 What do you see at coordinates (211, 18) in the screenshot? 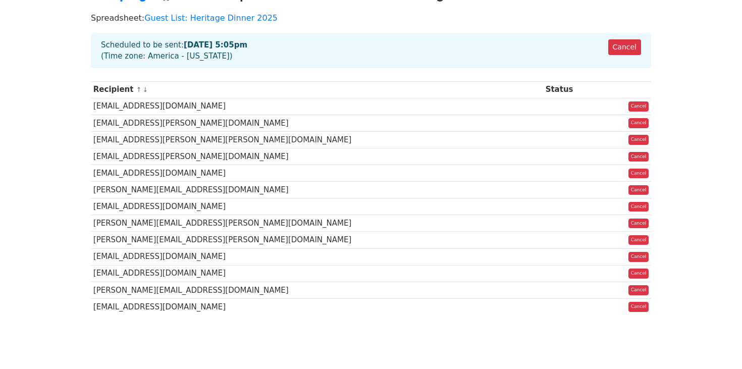
I see `a: Guest List: Heritage Dinner 2025` at bounding box center [211, 18].